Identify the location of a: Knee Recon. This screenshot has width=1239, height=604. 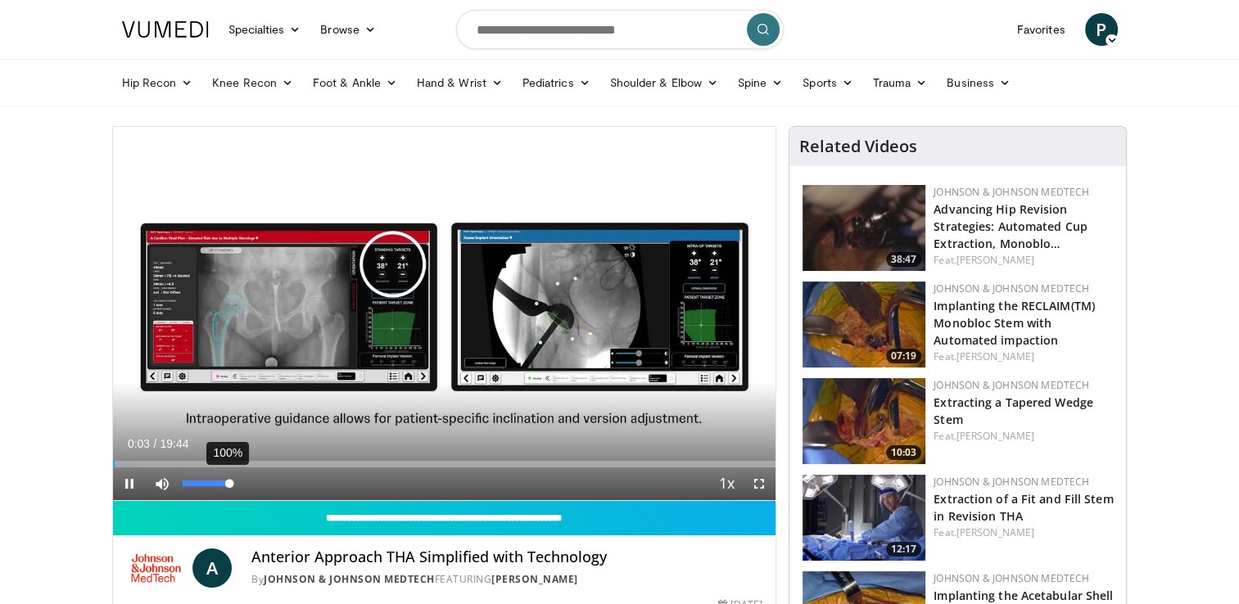
(252, 83).